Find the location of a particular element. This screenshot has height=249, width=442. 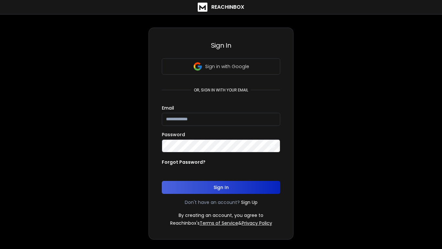

img: logo is located at coordinates (203, 7).